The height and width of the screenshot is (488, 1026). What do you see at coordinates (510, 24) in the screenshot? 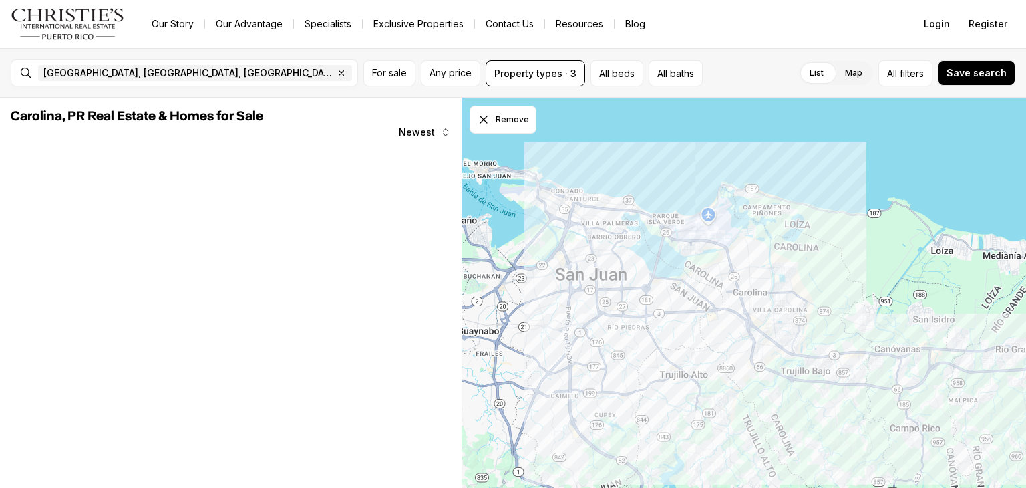
I see `button: Contact Us` at bounding box center [510, 24].